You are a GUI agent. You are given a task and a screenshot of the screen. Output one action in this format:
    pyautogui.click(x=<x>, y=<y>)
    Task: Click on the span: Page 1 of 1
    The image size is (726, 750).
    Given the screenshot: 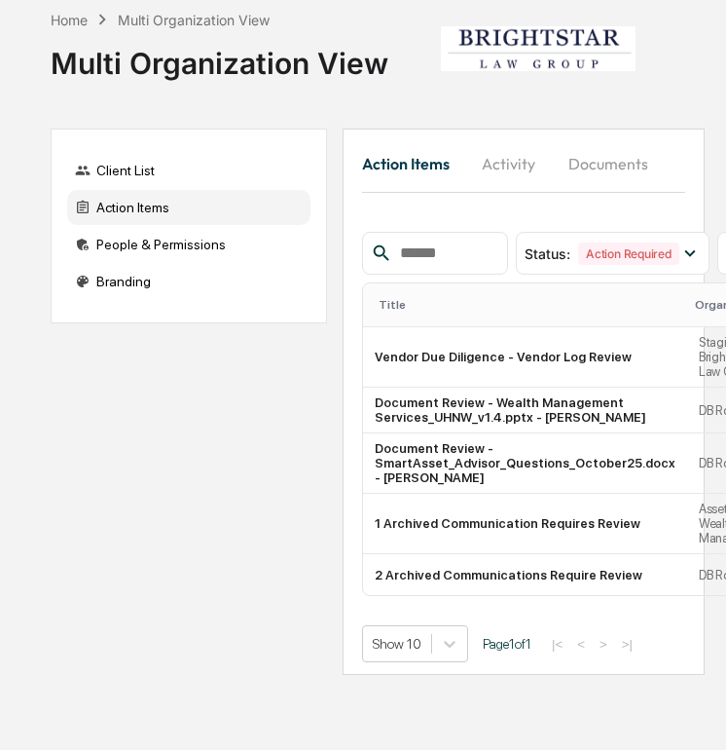 What is the action you would take?
    pyautogui.click(x=507, y=643)
    